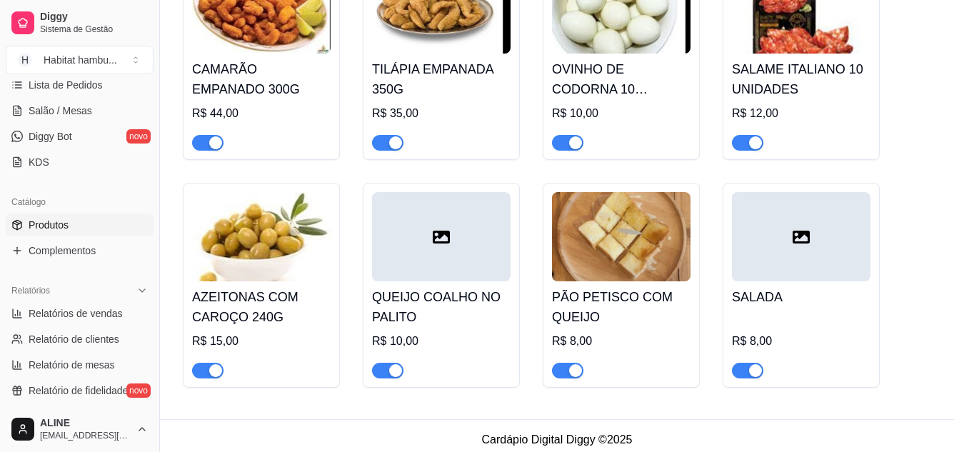 Image resolution: width=954 pixels, height=452 pixels. Describe the element at coordinates (60, 111) in the screenshot. I see `span: Salão / Mesas` at that location.